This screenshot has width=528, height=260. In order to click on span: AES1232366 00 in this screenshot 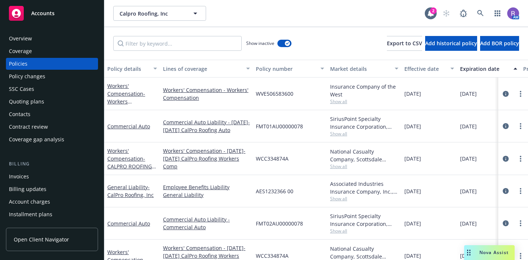, I will do `click(274, 191)`.